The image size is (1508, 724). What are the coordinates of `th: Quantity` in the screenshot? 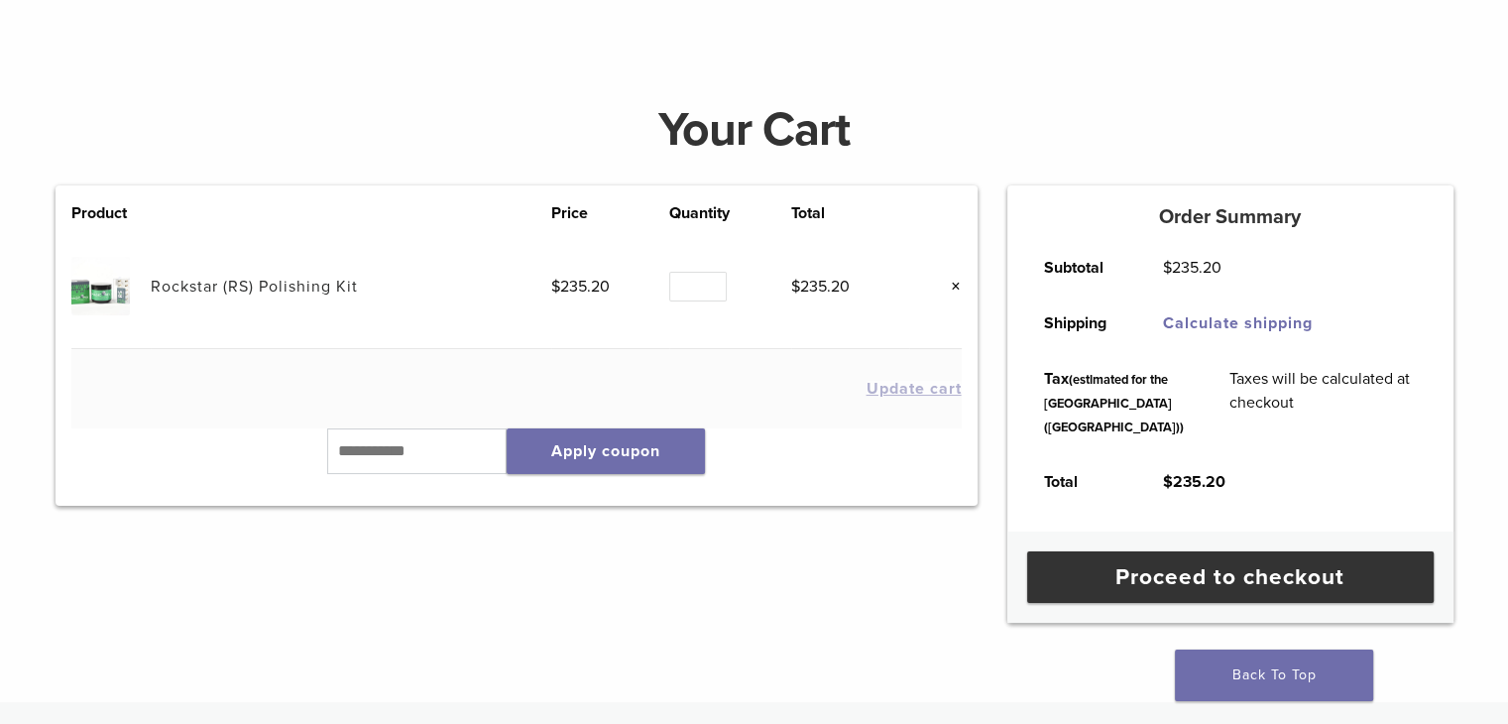 It's located at (730, 213).